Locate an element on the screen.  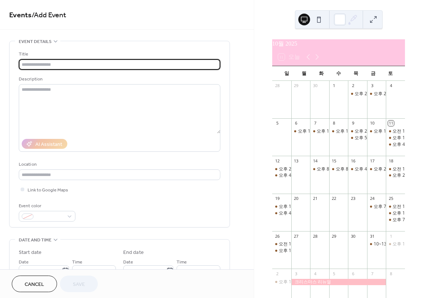
div: 25 is located at coordinates (391, 199).